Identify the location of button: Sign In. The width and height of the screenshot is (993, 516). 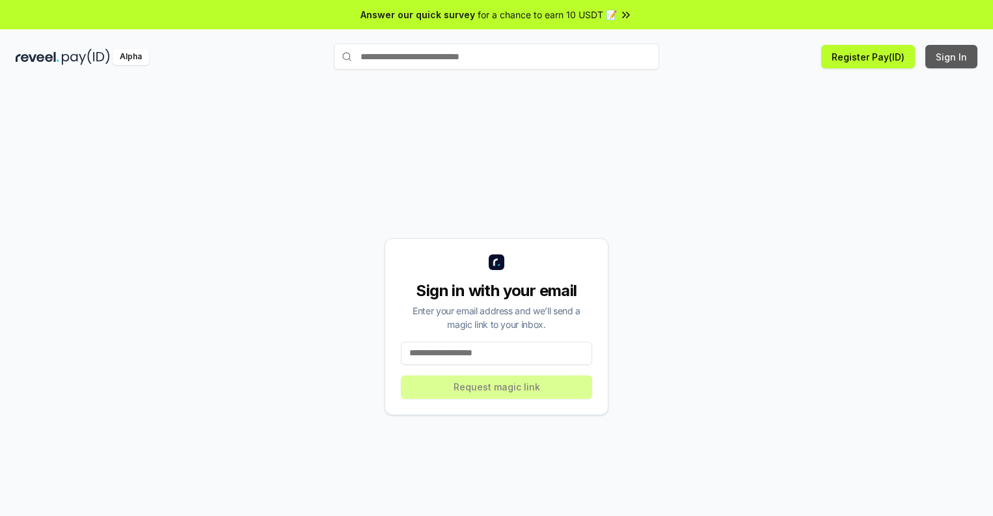
(952, 57).